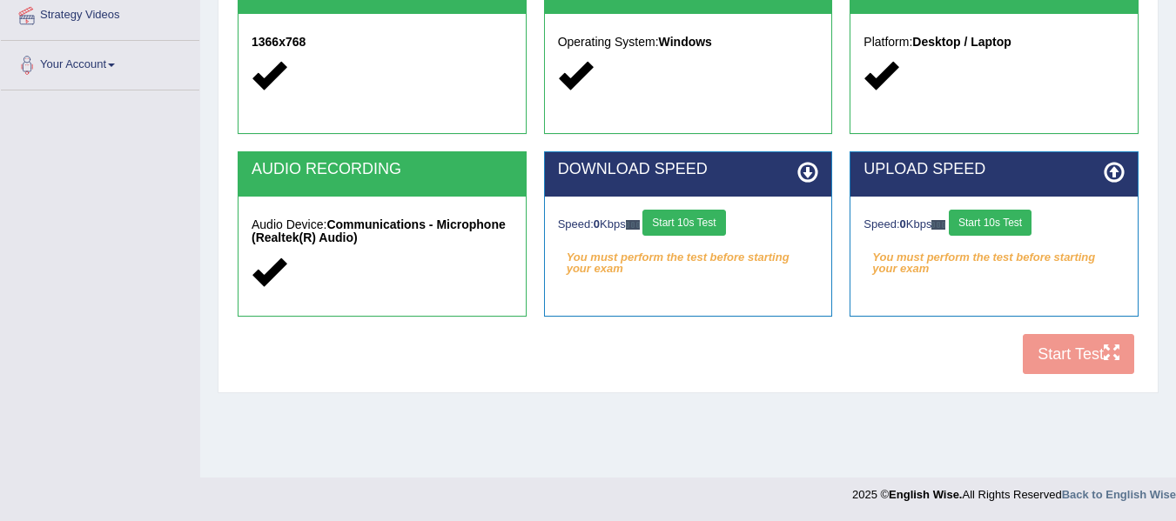 The width and height of the screenshot is (1176, 521). I want to click on strong: Communications - Microphone (Realtek(R) Audio), so click(379, 231).